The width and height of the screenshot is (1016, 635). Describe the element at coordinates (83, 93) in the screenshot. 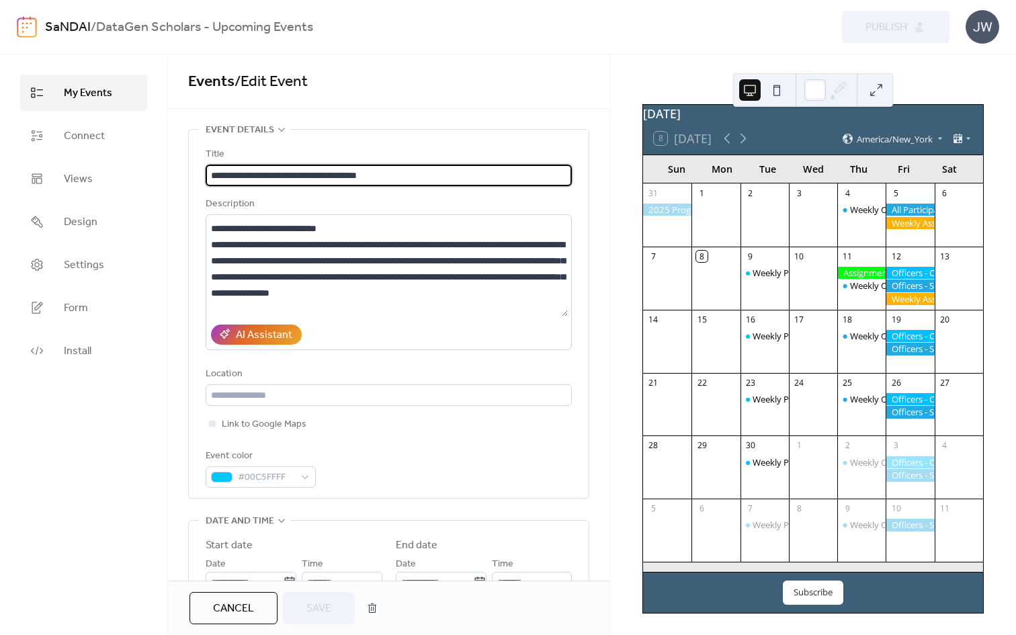

I see `a: My Events` at that location.